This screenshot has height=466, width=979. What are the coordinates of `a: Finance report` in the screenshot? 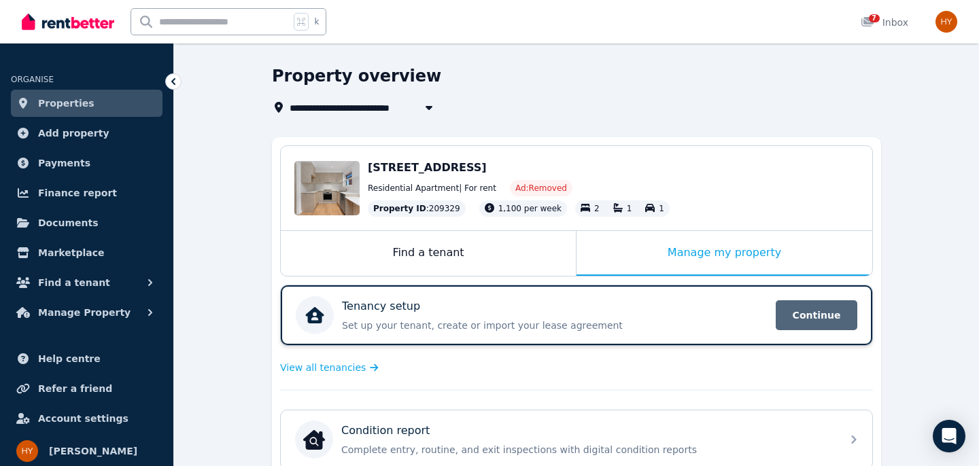 It's located at (86, 193).